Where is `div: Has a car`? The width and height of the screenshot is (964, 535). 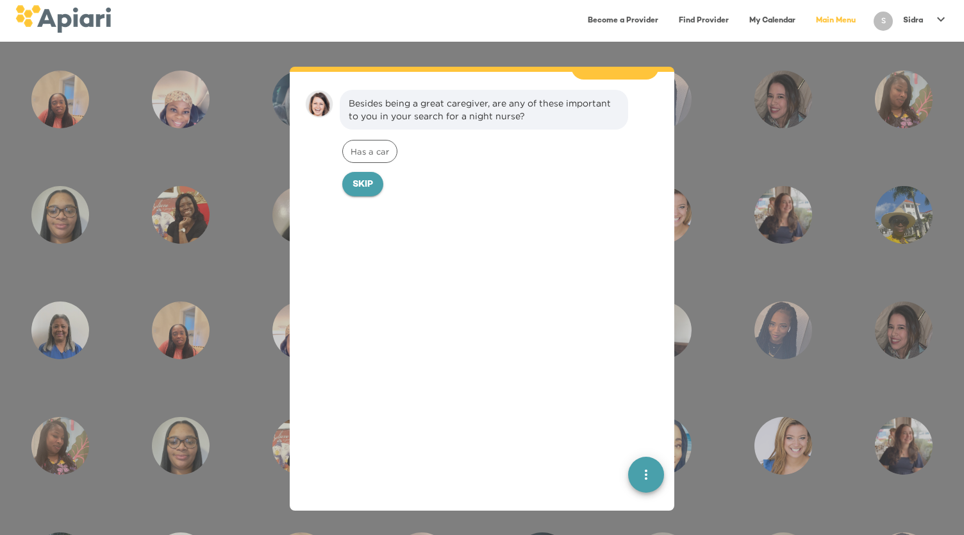 div: Has a car is located at coordinates (370, 151).